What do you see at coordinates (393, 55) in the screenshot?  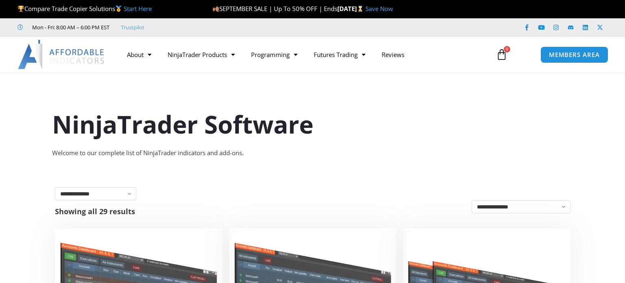 I see `a: Reviews` at bounding box center [393, 55].